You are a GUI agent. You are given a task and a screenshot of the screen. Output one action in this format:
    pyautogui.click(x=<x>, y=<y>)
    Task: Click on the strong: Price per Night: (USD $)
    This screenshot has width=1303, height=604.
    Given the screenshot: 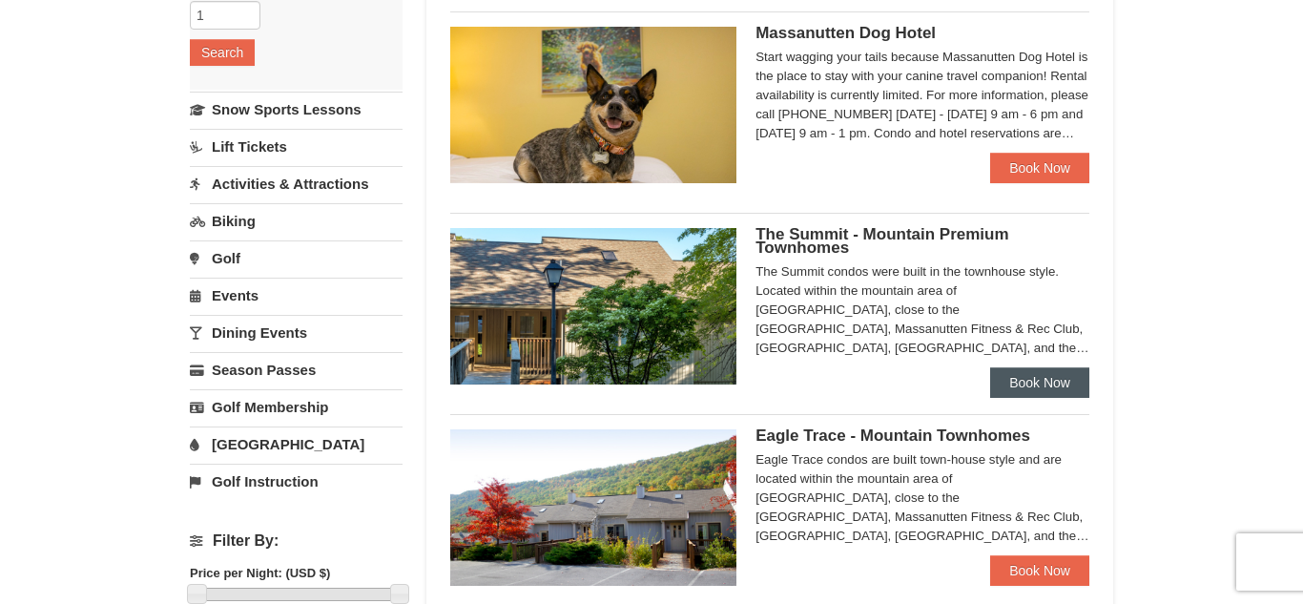 What is the action you would take?
    pyautogui.click(x=259, y=572)
    